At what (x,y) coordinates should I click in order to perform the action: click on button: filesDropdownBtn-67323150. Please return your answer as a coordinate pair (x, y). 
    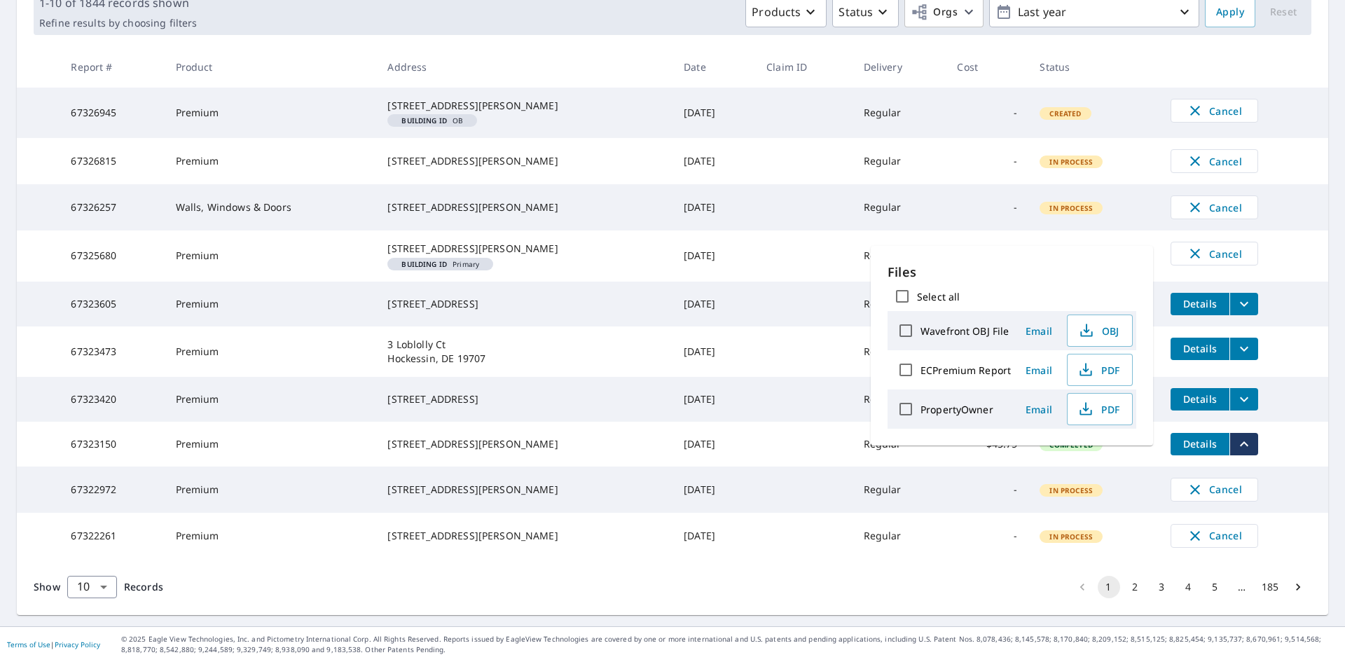
    Looking at the image, I should click on (1244, 444).